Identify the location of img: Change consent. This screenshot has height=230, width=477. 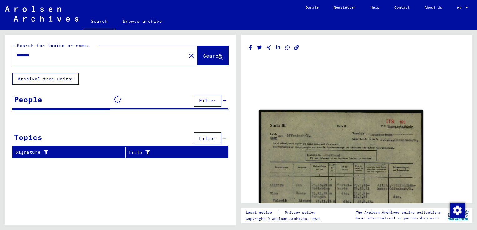
(457, 211).